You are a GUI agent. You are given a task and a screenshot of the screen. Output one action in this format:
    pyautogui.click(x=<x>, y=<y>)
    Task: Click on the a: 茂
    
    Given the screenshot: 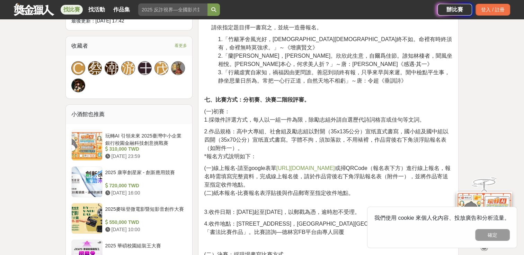 What is the action you would take?
    pyautogui.click(x=161, y=68)
    